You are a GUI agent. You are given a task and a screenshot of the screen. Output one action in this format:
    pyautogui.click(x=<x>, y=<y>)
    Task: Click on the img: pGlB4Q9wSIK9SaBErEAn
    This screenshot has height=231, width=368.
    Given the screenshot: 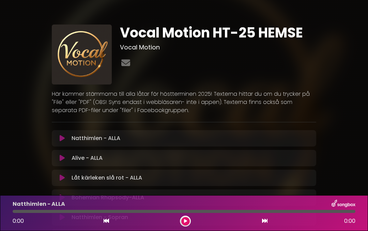 What is the action you would take?
    pyautogui.click(x=82, y=55)
    